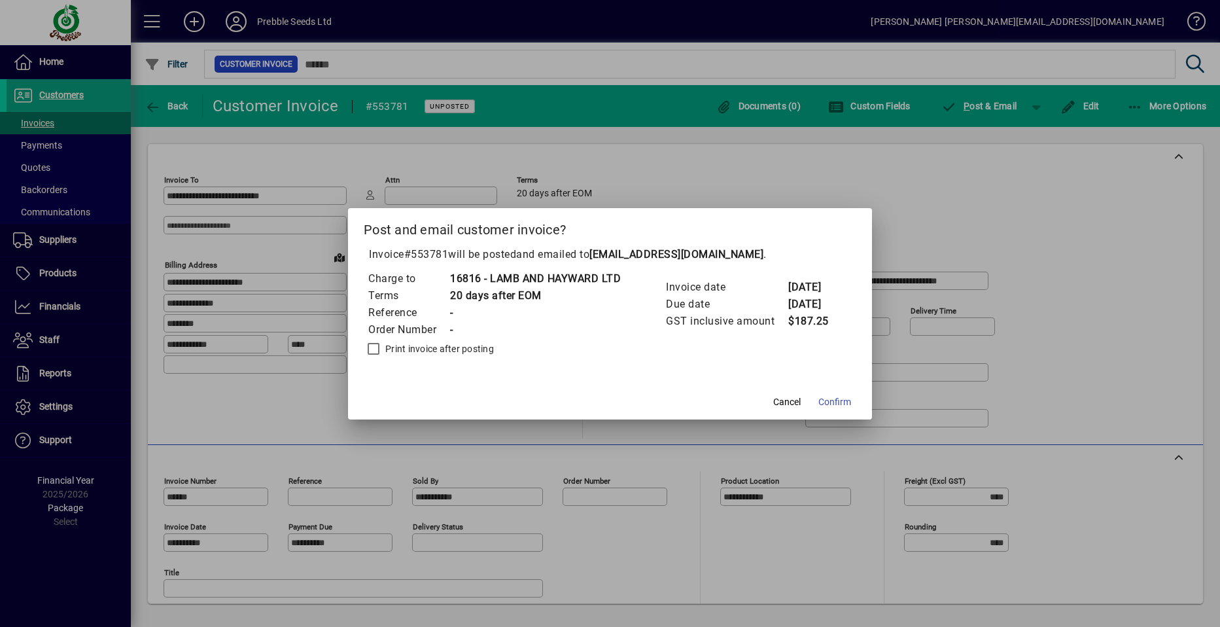 Image resolution: width=1220 pixels, height=627 pixels. I want to click on p: Invoice will be posted ., so click(610, 254).